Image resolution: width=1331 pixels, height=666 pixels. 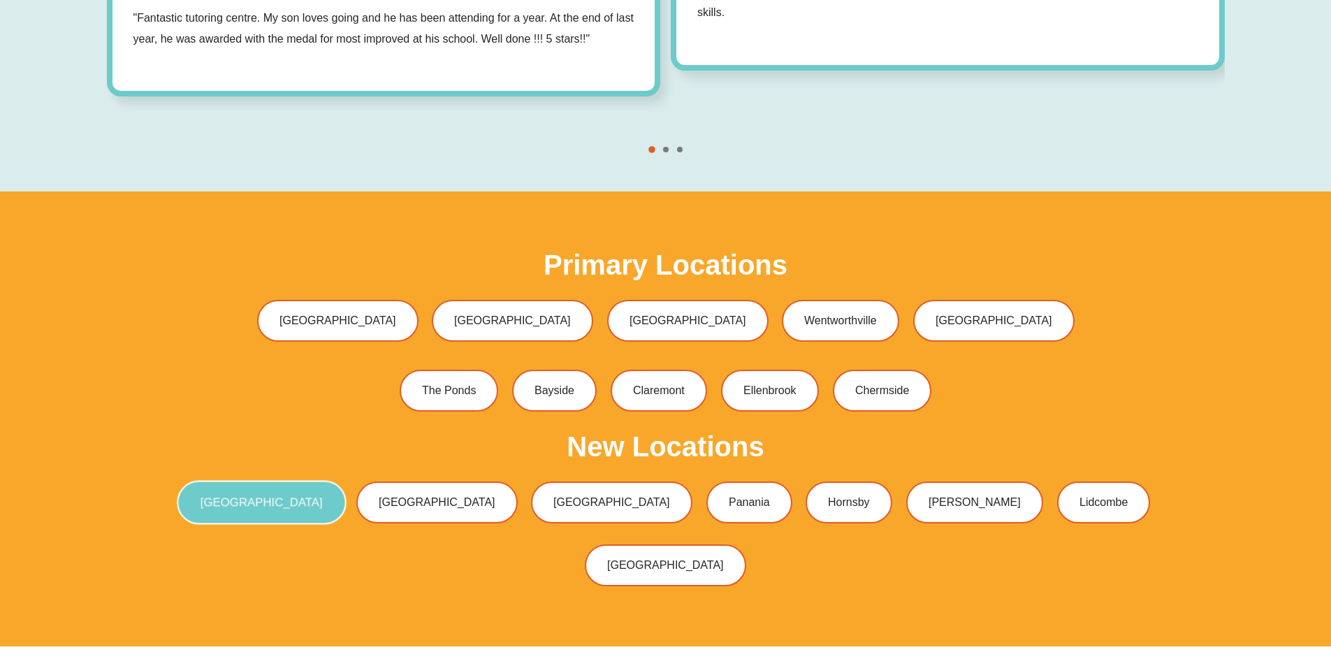 What do you see at coordinates (840, 321) in the screenshot?
I see `a: Wentworthville` at bounding box center [840, 321].